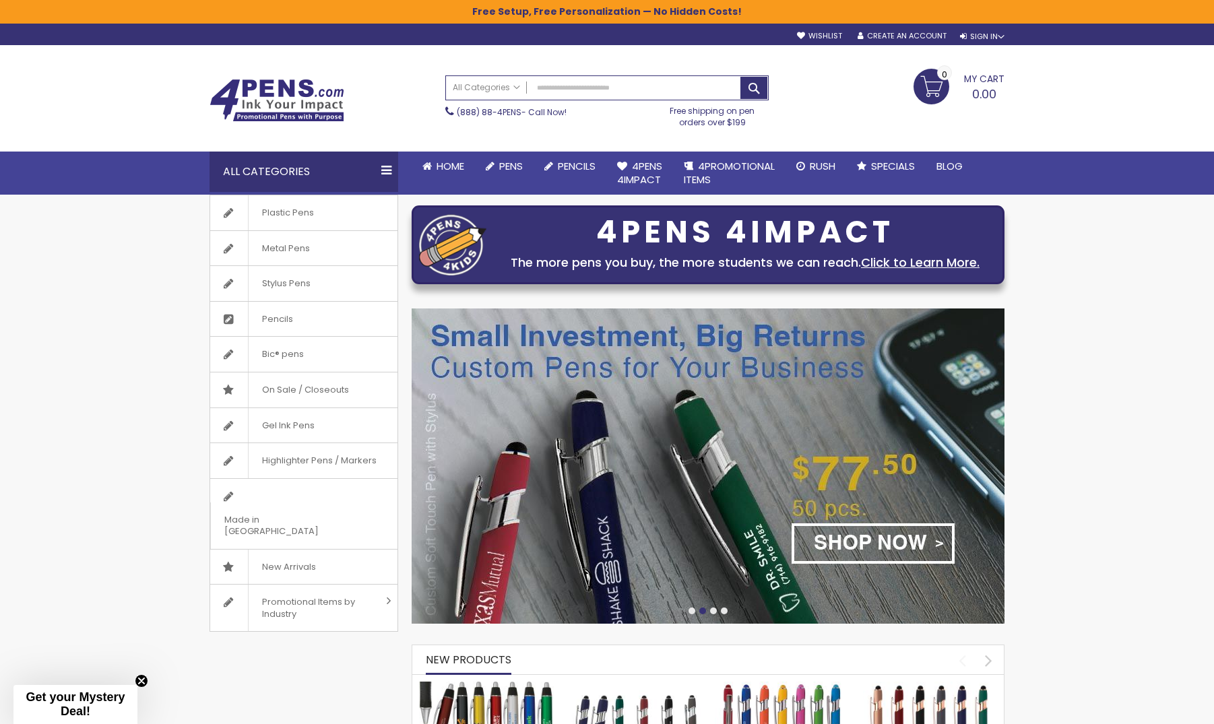 This screenshot has height=724, width=1214. Describe the element at coordinates (511, 166) in the screenshot. I see `span: Pens` at that location.